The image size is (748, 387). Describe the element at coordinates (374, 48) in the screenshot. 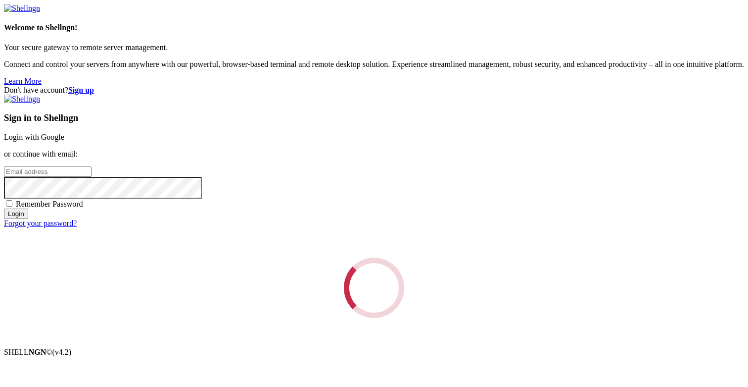

I see `p: Your secure gateway to remote server management.` at that location.